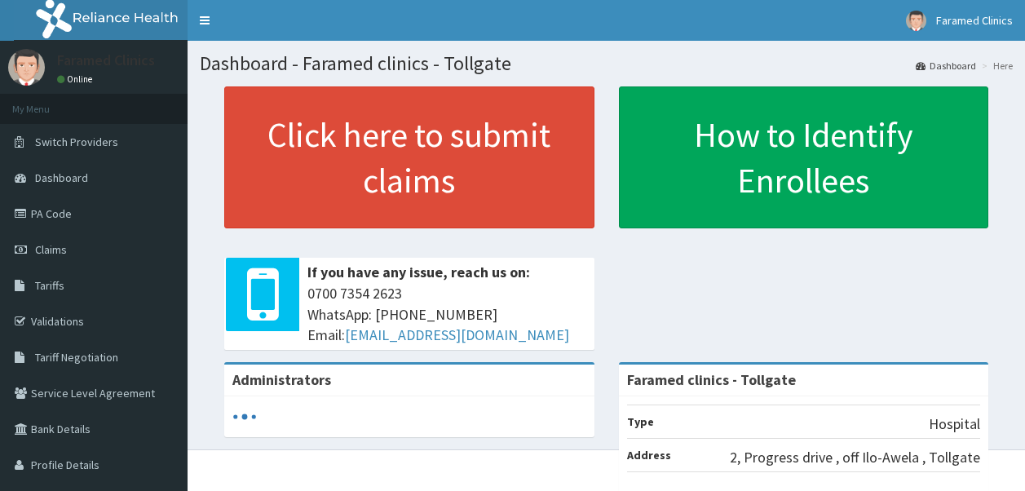  What do you see at coordinates (61, 178) in the screenshot?
I see `span: Dashboard` at bounding box center [61, 178].